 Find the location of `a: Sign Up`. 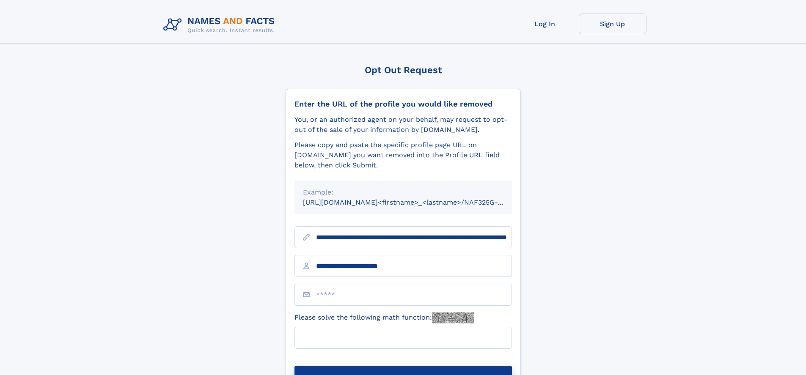

a: Sign Up is located at coordinates (613, 24).